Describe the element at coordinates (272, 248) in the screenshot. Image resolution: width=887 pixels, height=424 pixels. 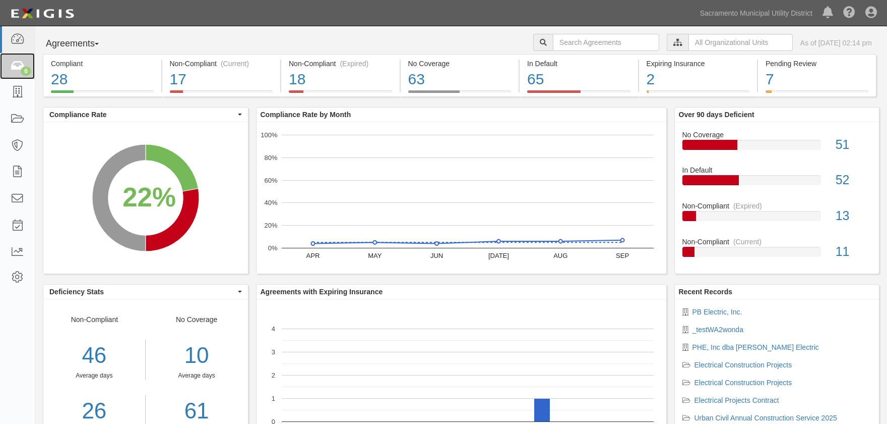
I see `text: 0%` at that location.